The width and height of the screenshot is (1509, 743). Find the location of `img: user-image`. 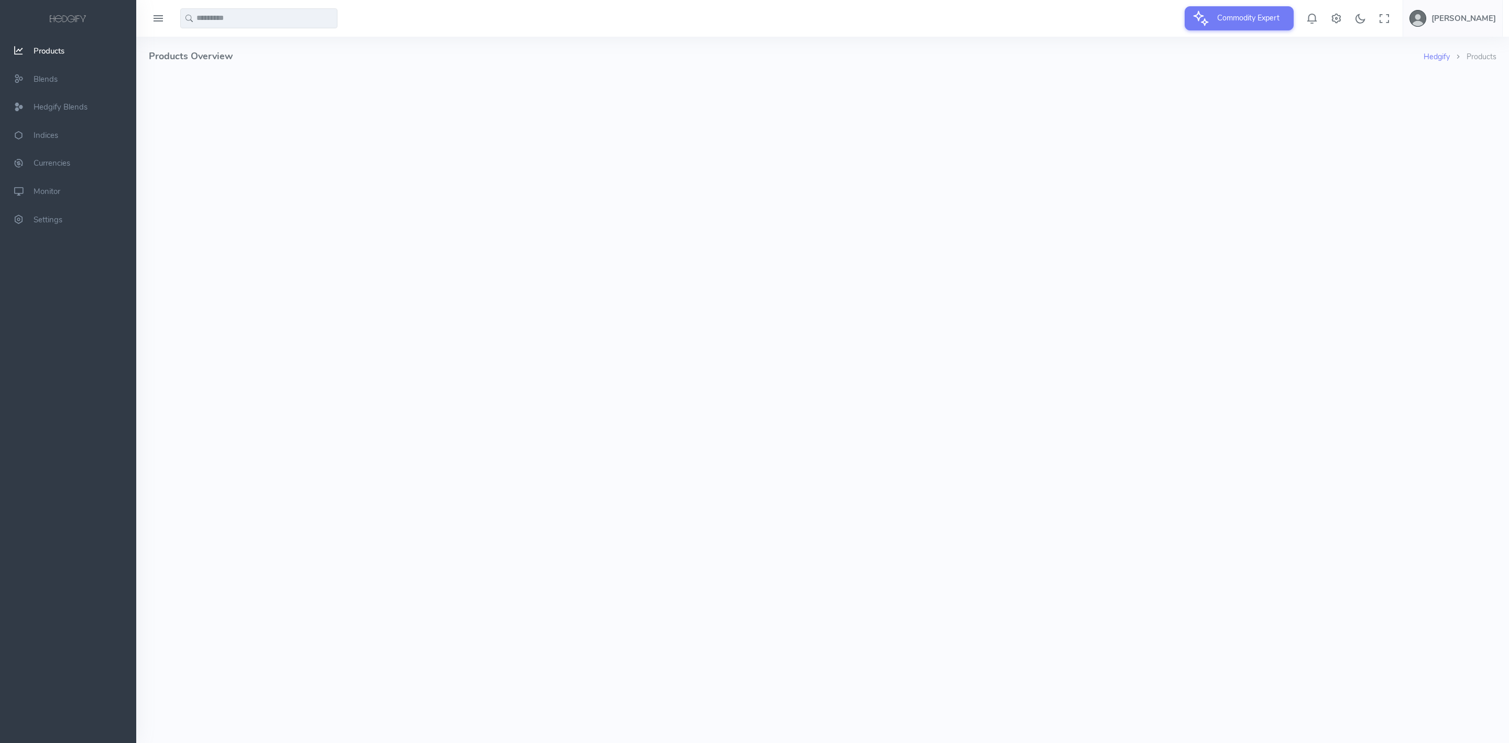

img: user-image is located at coordinates (1418, 18).